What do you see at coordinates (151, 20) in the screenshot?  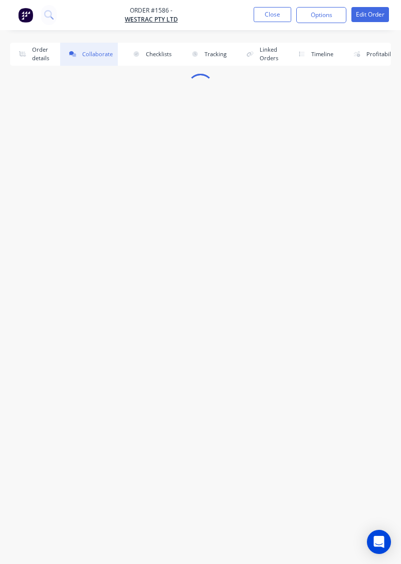 I see `a: WesTrac Pty Ltd` at bounding box center [151, 20].